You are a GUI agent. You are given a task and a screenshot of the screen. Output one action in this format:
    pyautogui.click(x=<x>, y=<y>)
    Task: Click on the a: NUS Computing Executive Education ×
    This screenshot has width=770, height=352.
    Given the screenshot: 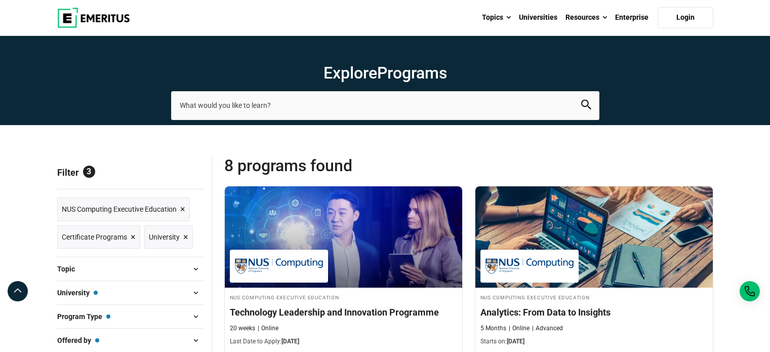 What is the action you would take?
    pyautogui.click(x=124, y=209)
    